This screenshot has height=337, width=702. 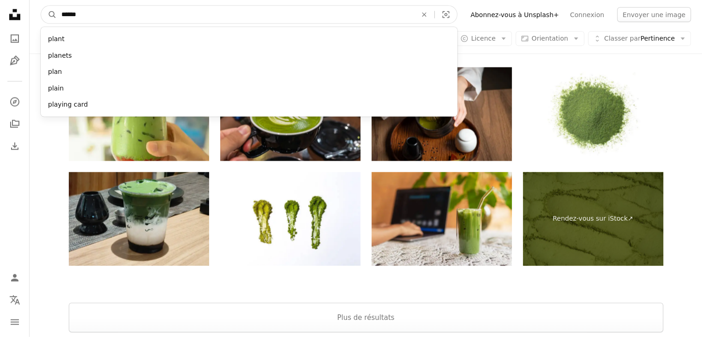 What do you see at coordinates (550, 38) in the screenshot?
I see `span: Orientation` at bounding box center [550, 38].